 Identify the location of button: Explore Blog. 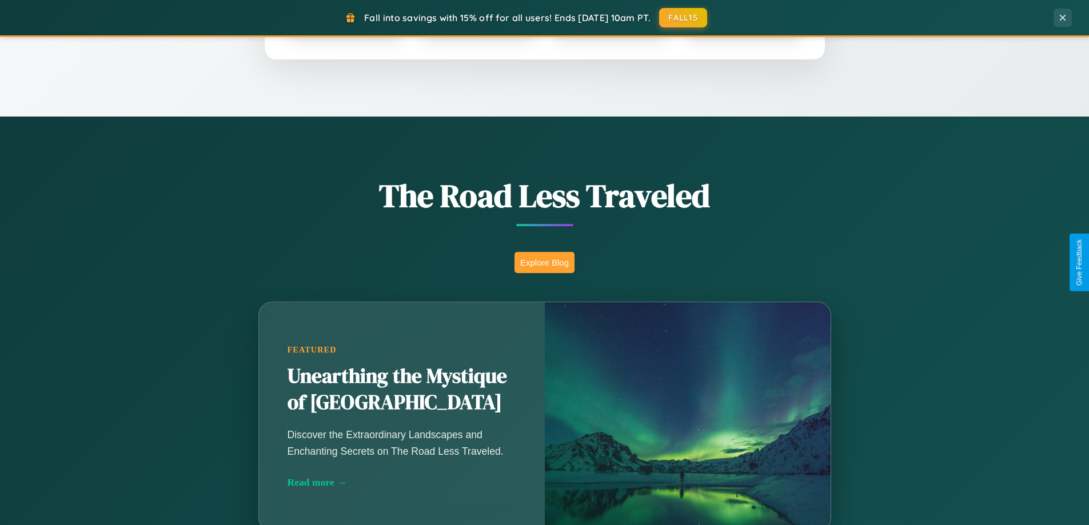
(544, 262).